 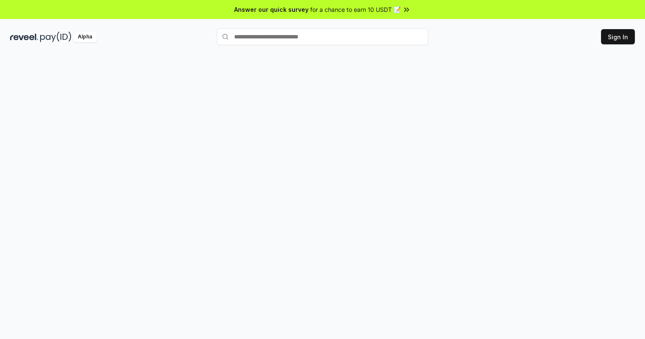 I want to click on img: pay_id, so click(x=56, y=37).